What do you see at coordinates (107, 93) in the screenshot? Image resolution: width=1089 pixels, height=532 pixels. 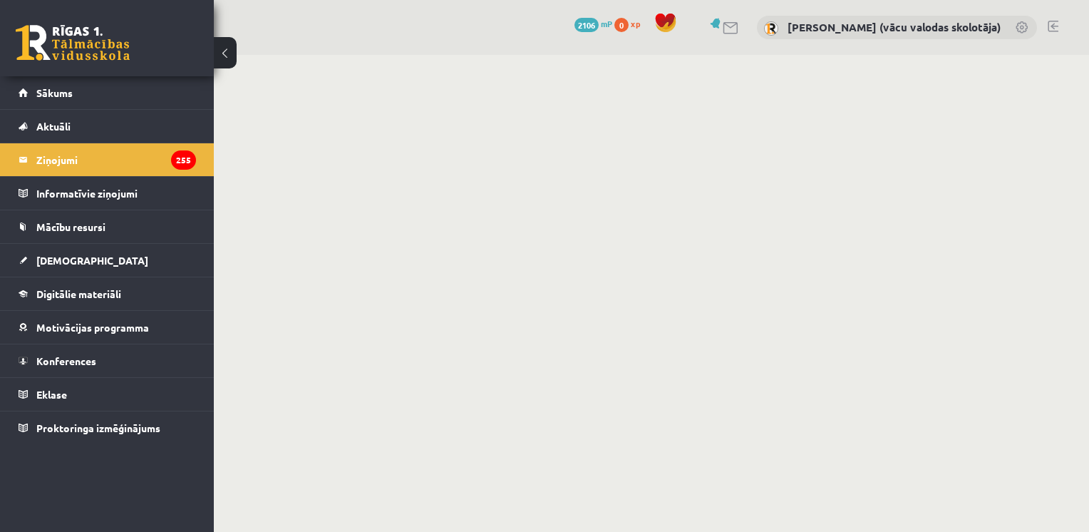 I see `a: Sākums` at bounding box center [107, 93].